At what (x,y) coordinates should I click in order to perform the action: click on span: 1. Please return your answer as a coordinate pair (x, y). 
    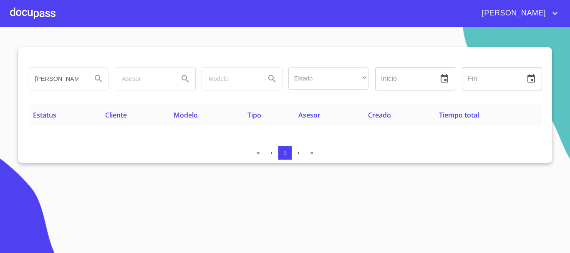
    Looking at the image, I should click on (285, 153).